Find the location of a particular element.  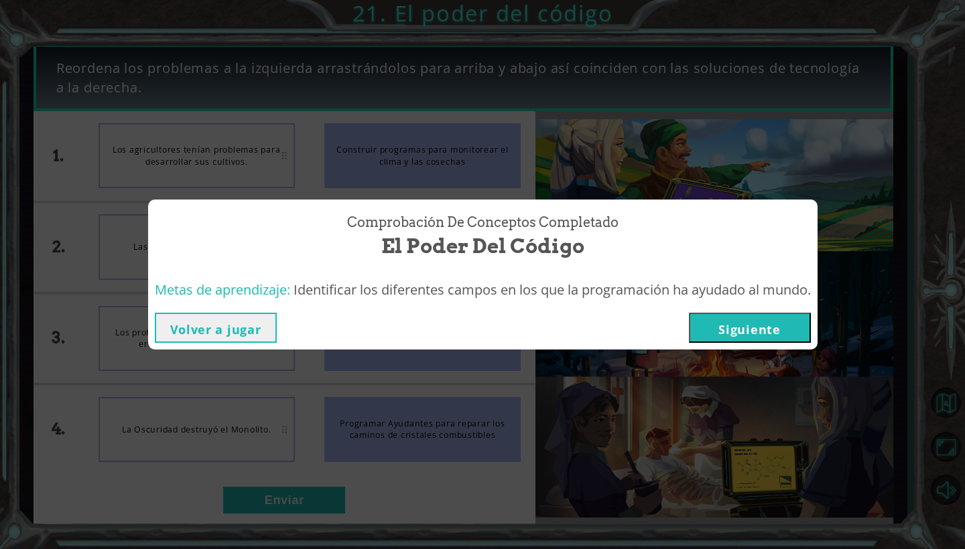

span: El poder del código is located at coordinates (482, 246).